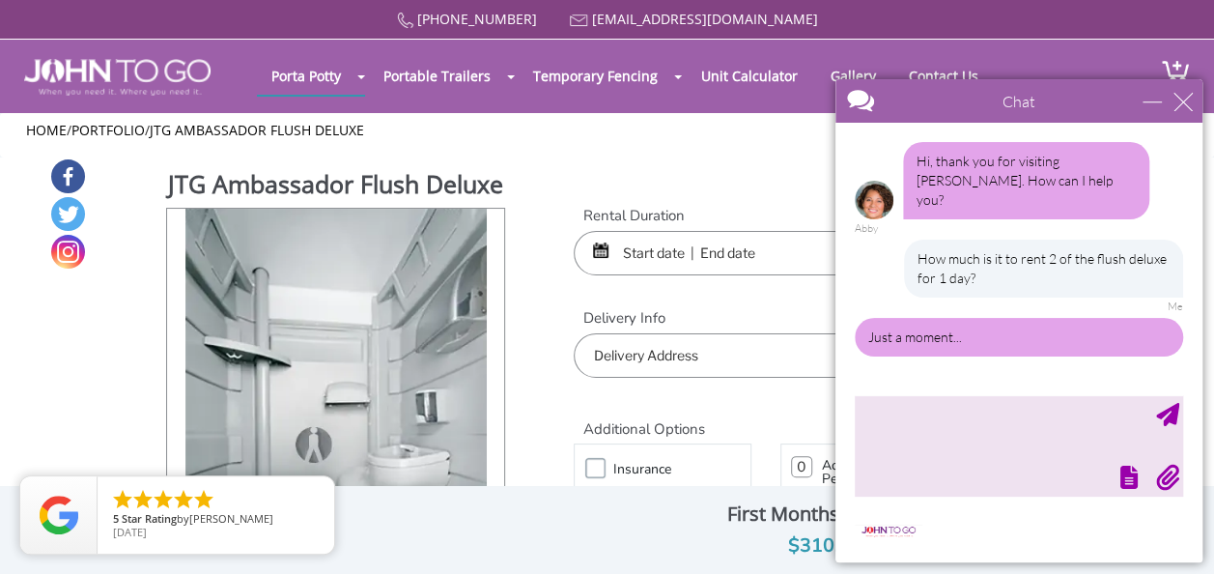 This screenshot has width=1214, height=574. What do you see at coordinates (195, 160) in the screenshot?
I see `div: Abby` at bounding box center [195, 160].